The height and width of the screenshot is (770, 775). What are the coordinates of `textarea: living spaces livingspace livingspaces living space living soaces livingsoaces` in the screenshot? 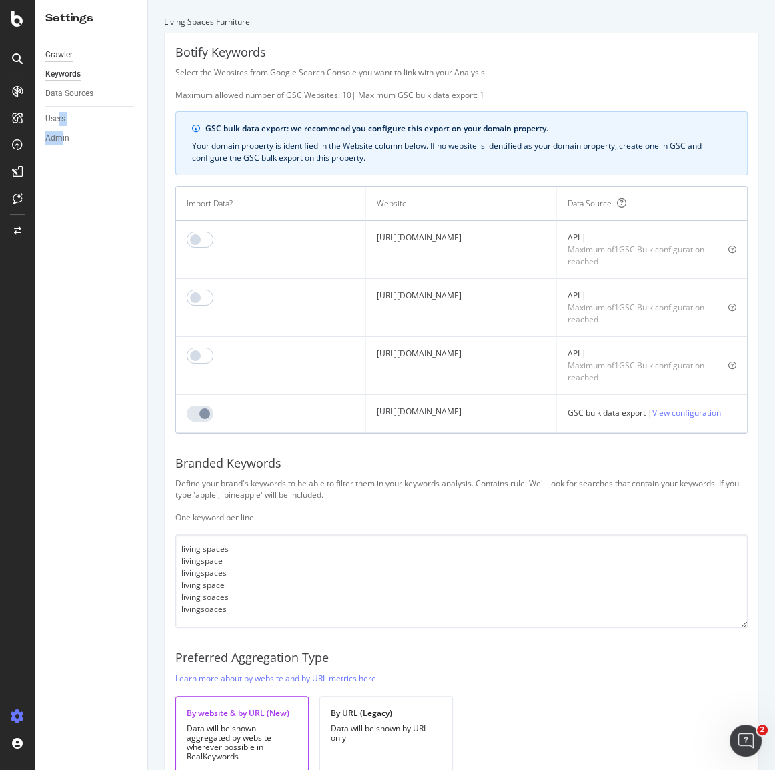 It's located at (461, 581).